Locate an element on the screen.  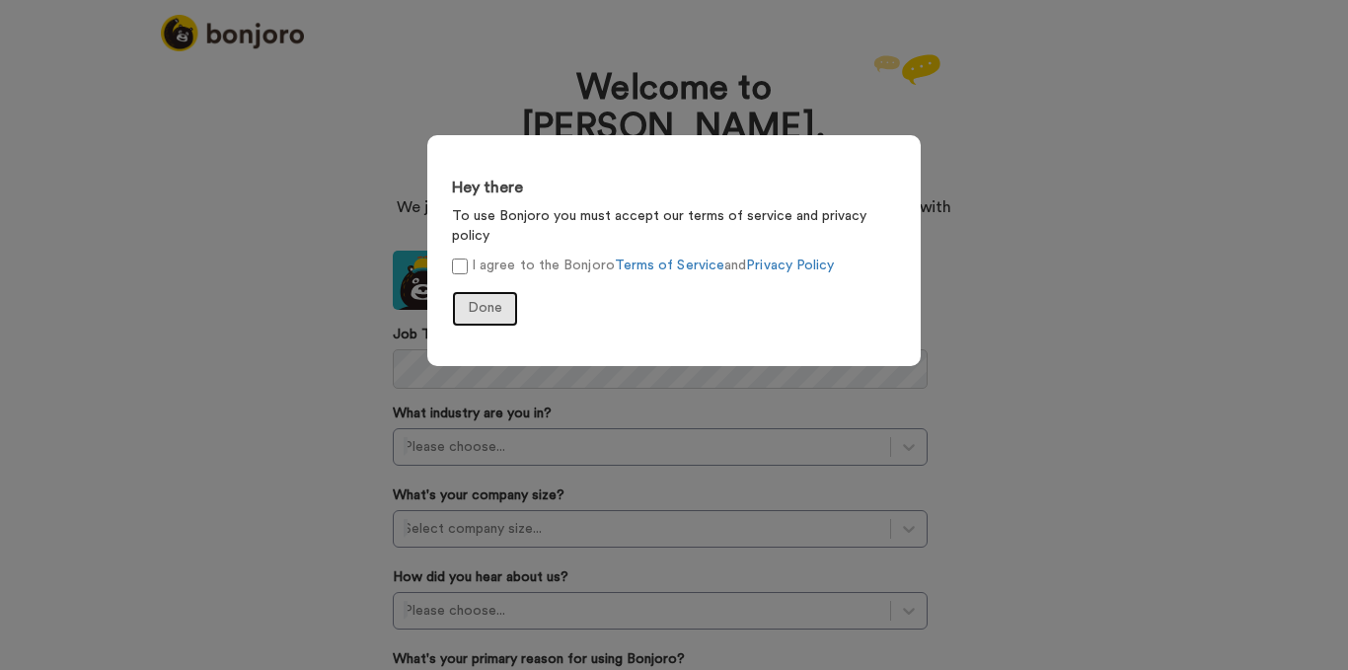
a: Privacy Policy is located at coordinates (789, 265).